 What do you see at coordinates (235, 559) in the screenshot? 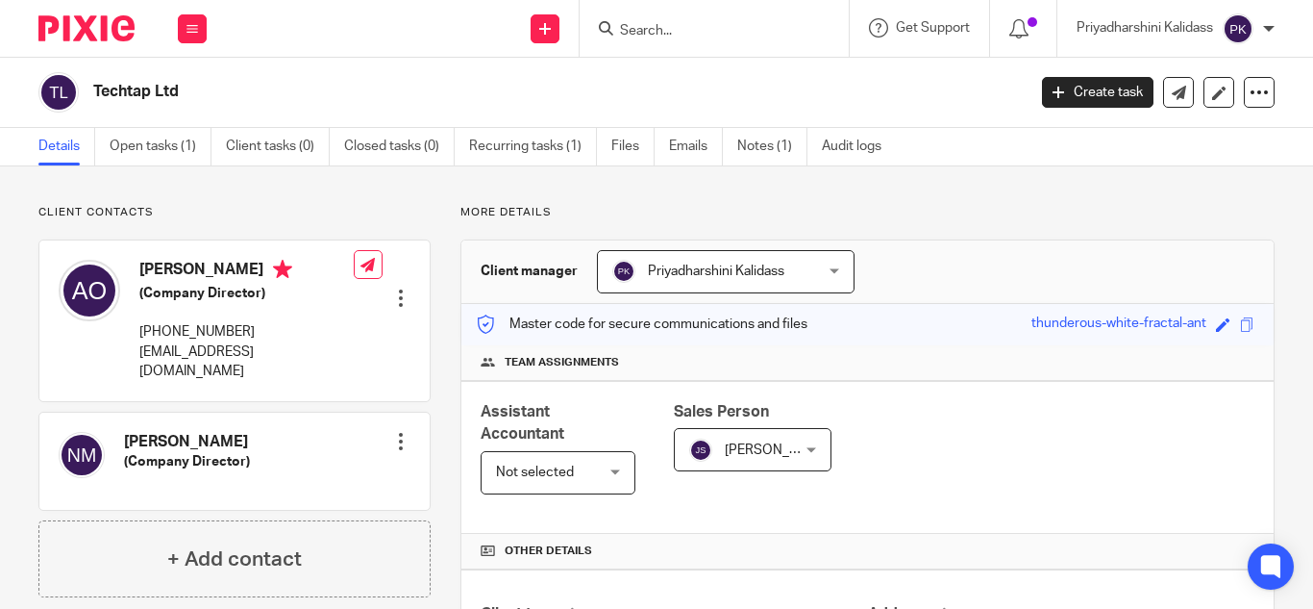
I see `h4: + Add contact` at bounding box center [235, 559].